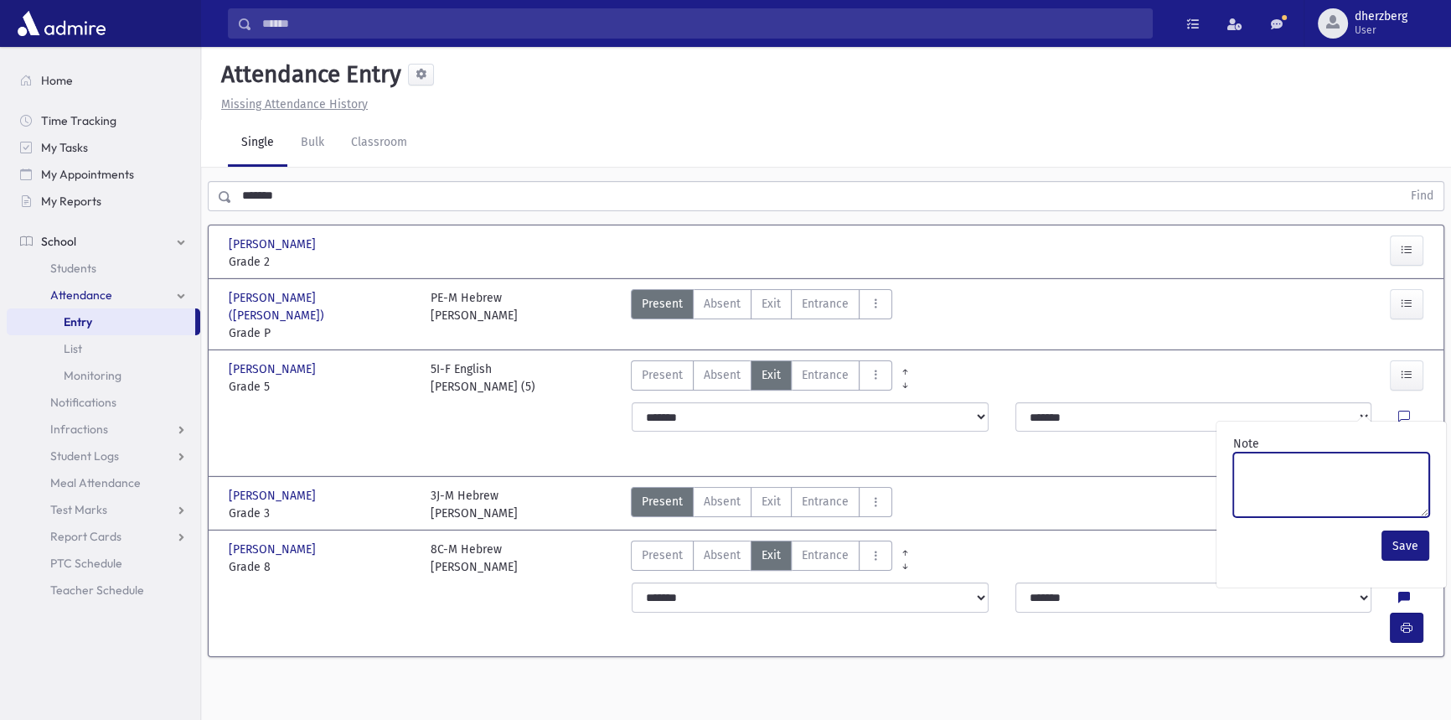  Describe the element at coordinates (702, 23) in the screenshot. I see `input: Search` at that location.